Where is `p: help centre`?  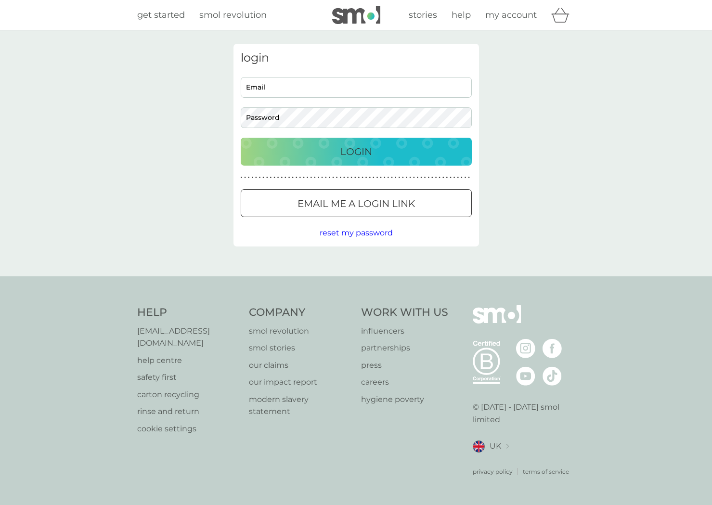
p: help centre is located at coordinates (188, 360).